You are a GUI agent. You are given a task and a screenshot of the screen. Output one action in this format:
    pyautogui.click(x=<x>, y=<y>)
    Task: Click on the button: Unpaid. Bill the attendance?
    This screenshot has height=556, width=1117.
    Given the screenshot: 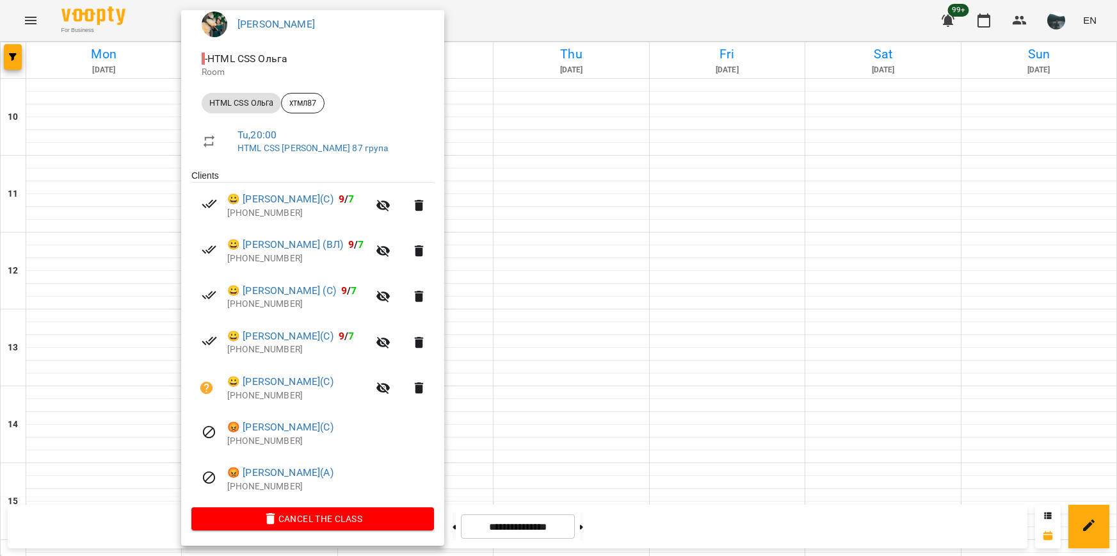 What is the action you would take?
    pyautogui.click(x=207, y=388)
    